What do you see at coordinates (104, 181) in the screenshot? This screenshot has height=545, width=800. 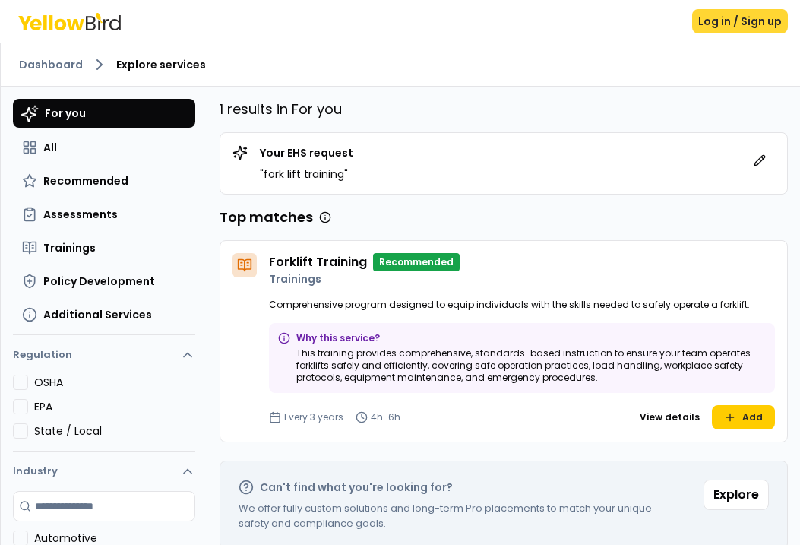 I see `button: Recommended` at bounding box center [104, 181].